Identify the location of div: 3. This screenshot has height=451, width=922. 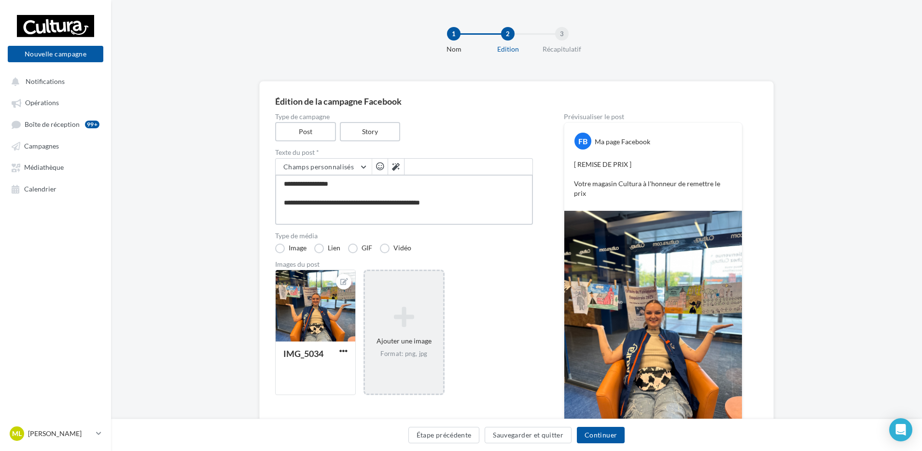
(562, 34).